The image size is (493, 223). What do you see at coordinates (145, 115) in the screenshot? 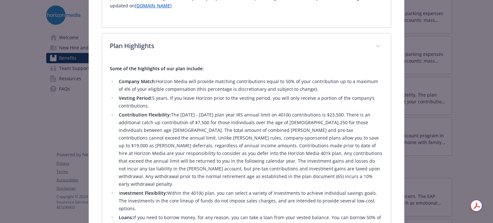
I see `strong: Contribution Flexibility:` at bounding box center [145, 115].